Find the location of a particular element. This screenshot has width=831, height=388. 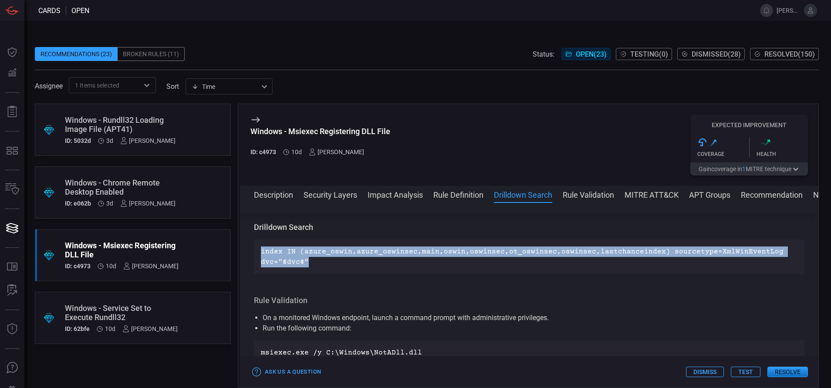

li: On a monitored Windows endpoint, launch a command prompt with administrative privileges. is located at coordinates (529, 318).